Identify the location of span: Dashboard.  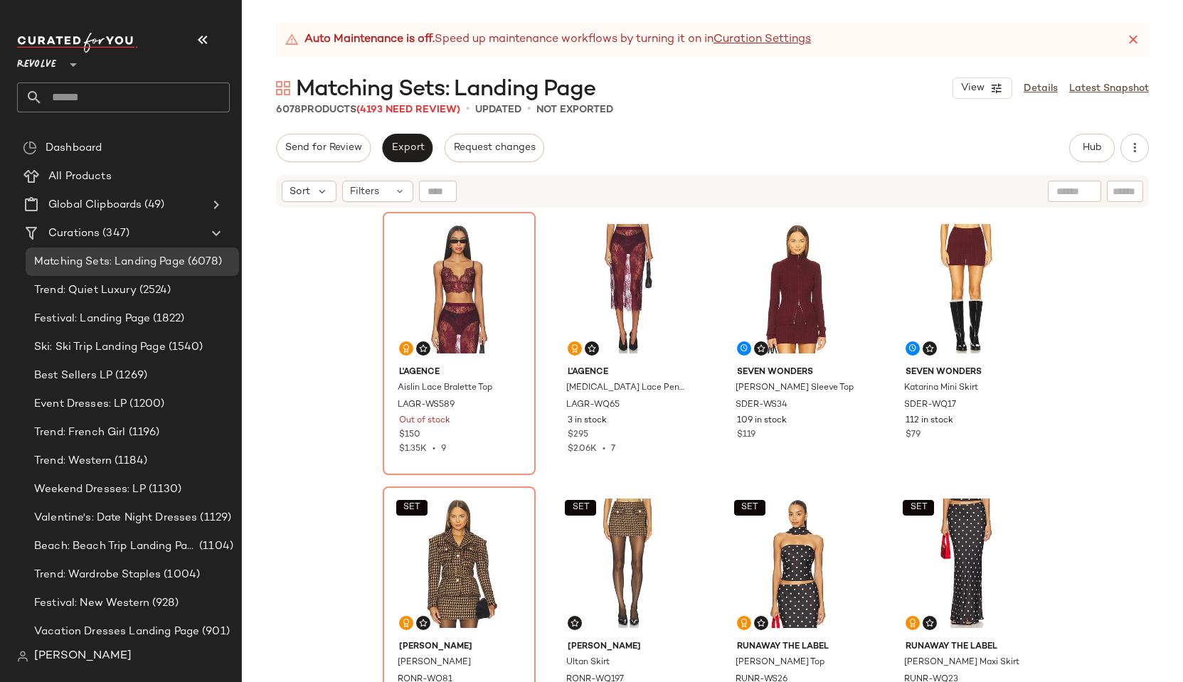
(73, 148).